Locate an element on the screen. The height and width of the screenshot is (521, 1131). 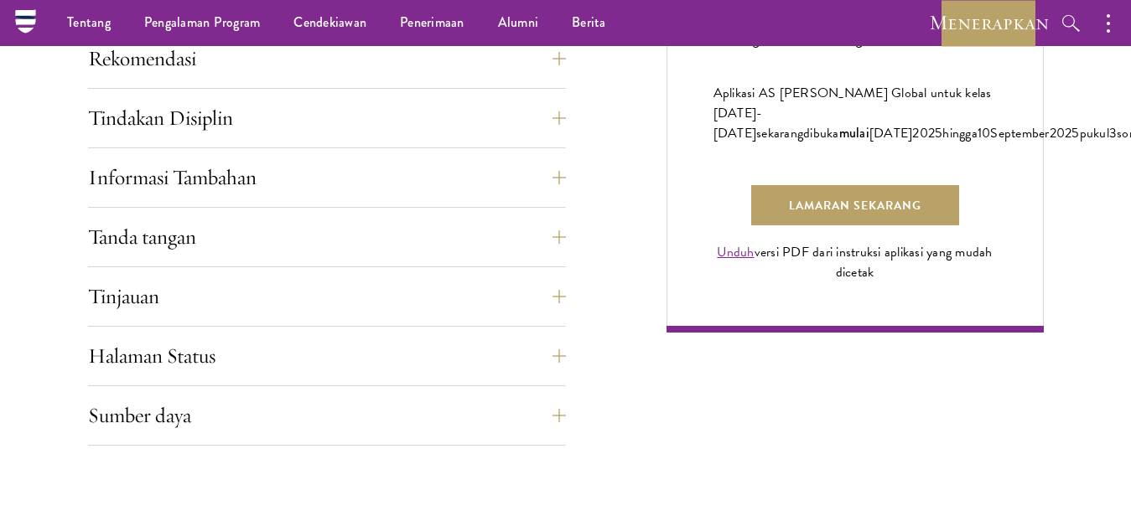
font: September is located at coordinates (1019, 133).